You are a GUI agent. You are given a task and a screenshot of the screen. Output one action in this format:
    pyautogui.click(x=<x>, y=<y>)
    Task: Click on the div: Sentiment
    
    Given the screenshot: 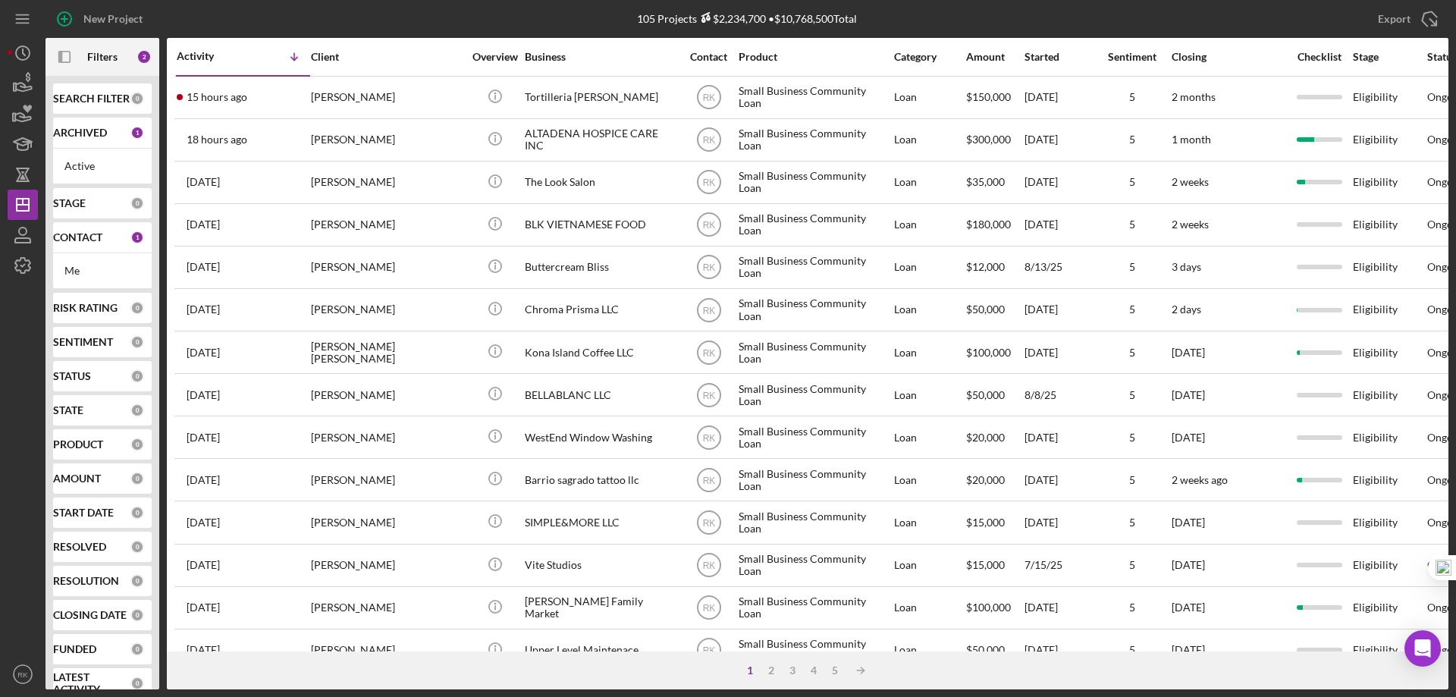 What is the action you would take?
    pyautogui.click(x=1132, y=57)
    